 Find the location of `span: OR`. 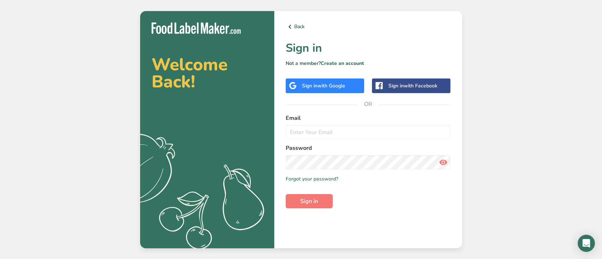

span: OR is located at coordinates (368, 104).